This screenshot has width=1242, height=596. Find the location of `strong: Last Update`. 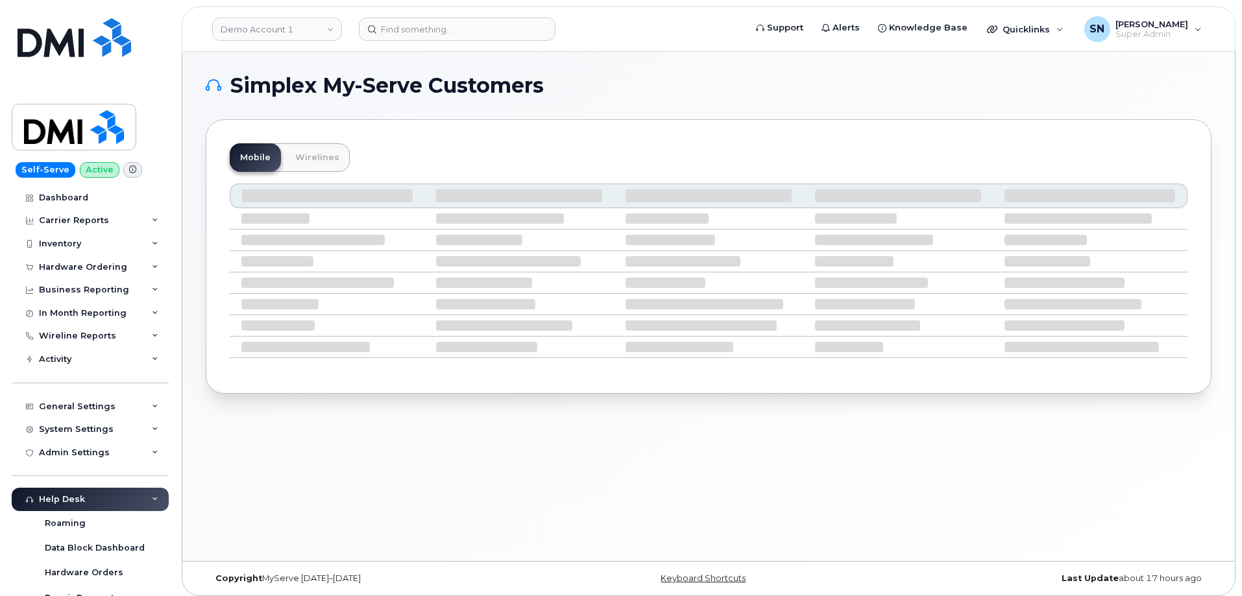

strong: Last Update is located at coordinates (1090, 578).